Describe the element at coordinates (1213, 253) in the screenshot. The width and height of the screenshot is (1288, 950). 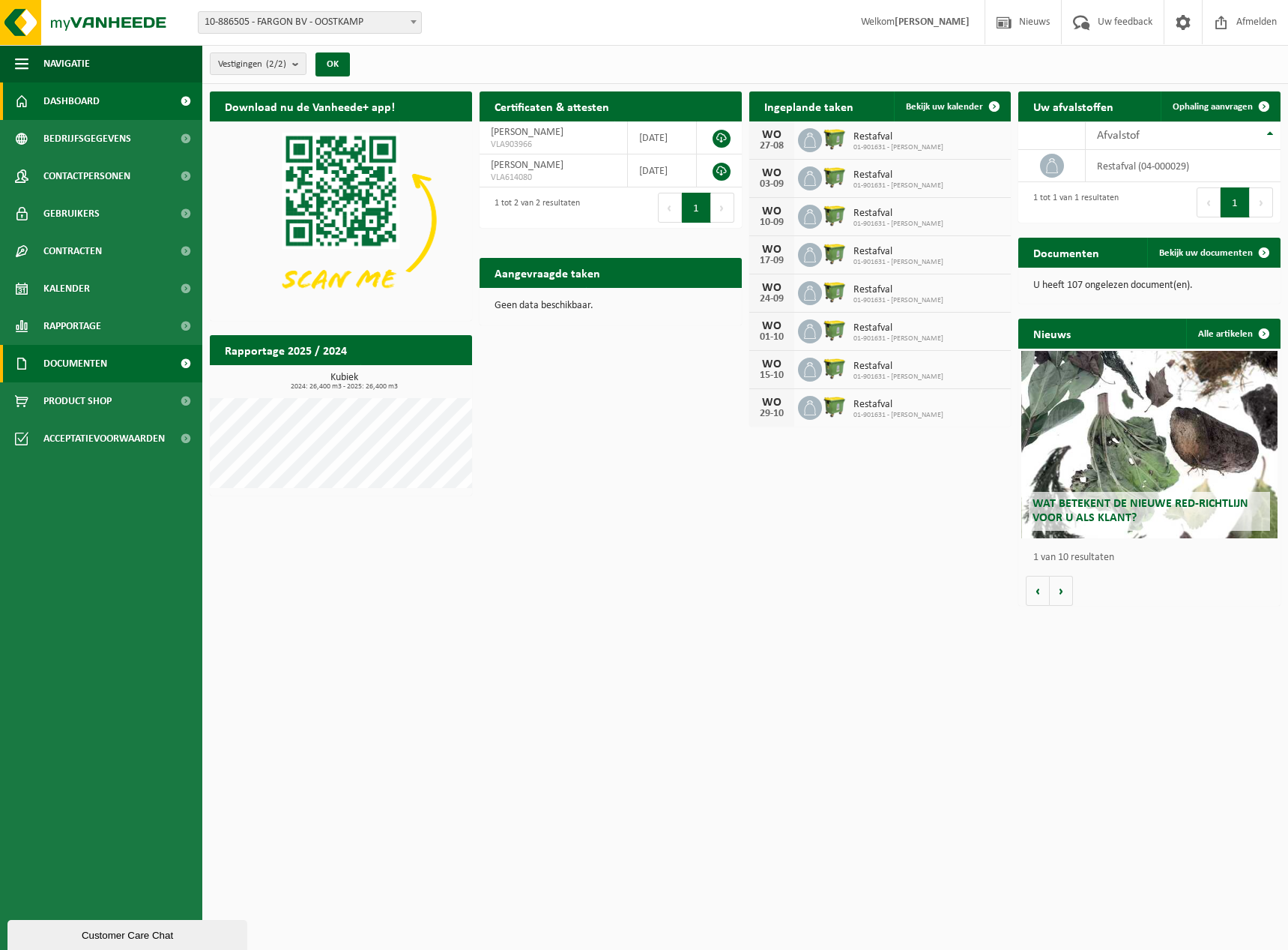
I see `a: Bekijk uw documenten` at that location.